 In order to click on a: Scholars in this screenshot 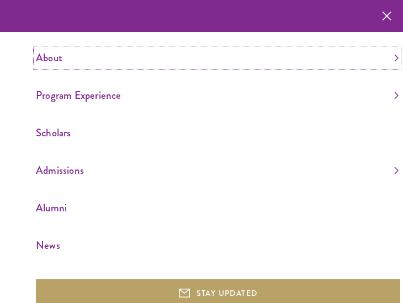, I will do `click(217, 133)`.